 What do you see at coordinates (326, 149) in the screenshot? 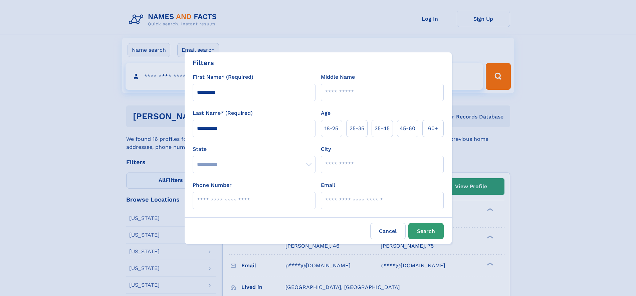
I see `label: City` at bounding box center [326, 149].